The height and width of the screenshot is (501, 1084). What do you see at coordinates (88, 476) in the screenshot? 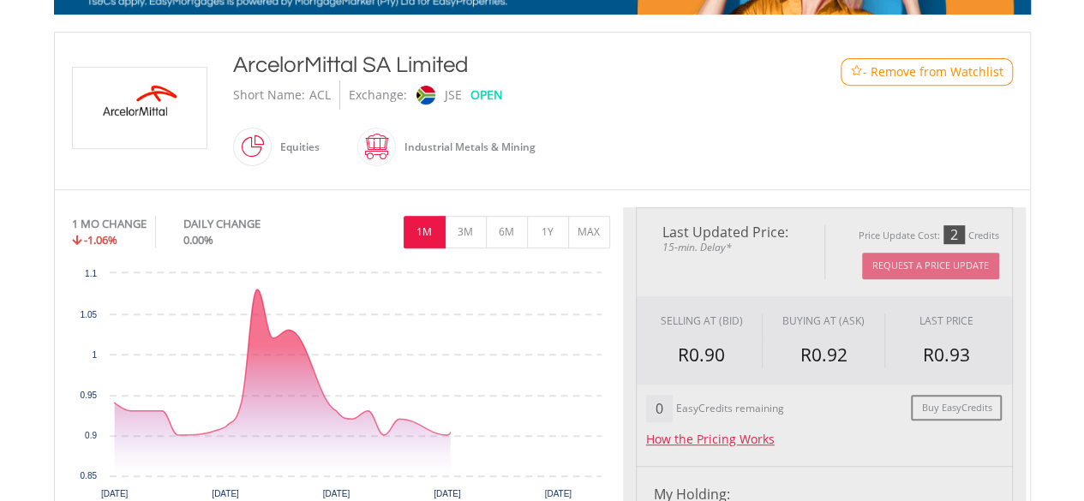
I see `text: 0.85` at bounding box center [88, 476].